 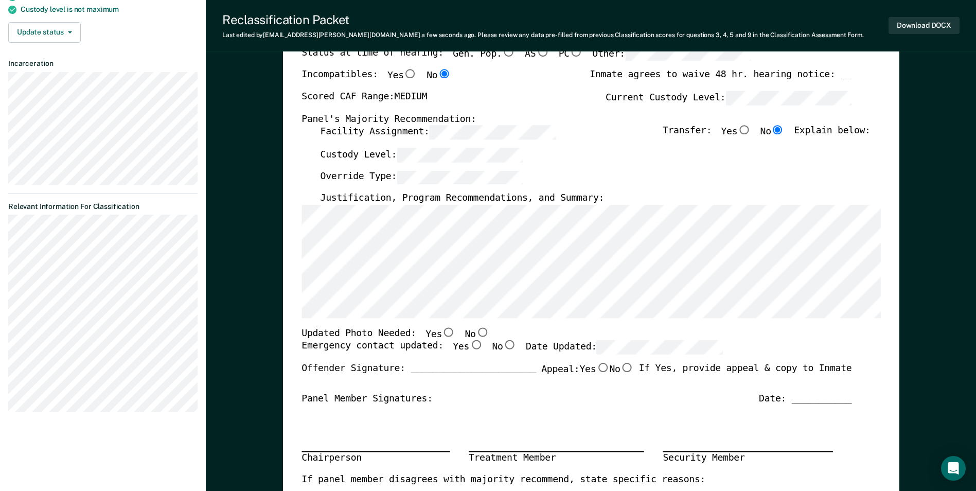 What do you see at coordinates (448, 35) in the screenshot?
I see `span: a few seconds ago` at bounding box center [448, 35].